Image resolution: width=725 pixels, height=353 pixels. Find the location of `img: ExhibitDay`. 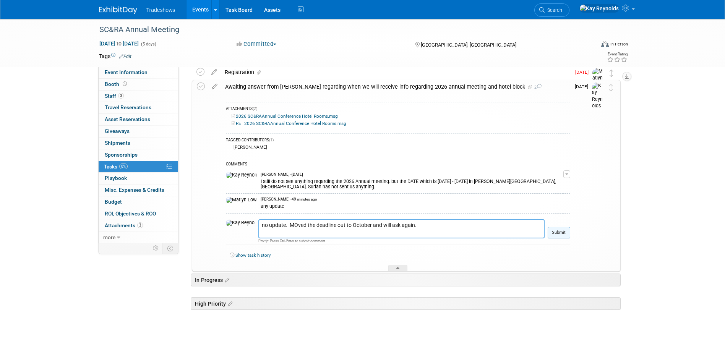

img: ExhibitDay is located at coordinates (118, 10).